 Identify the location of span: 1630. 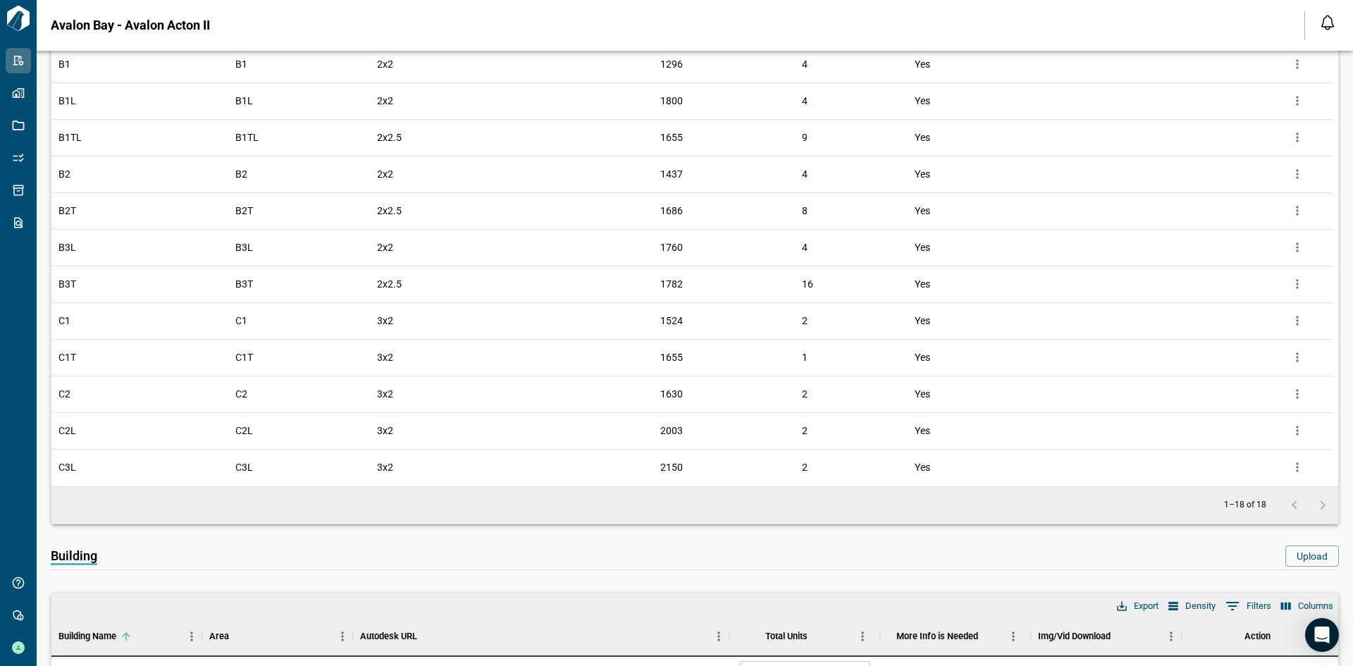
(671, 394).